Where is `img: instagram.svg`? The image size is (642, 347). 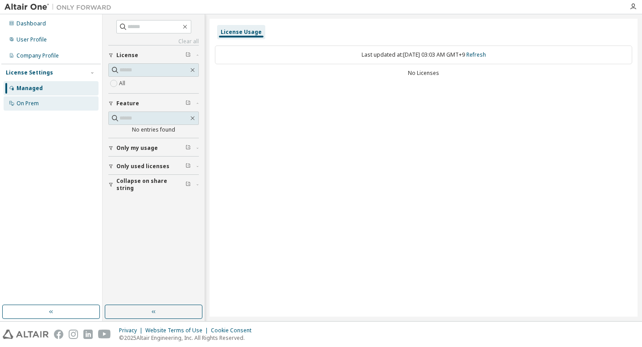
img: instagram.svg is located at coordinates (73, 334).